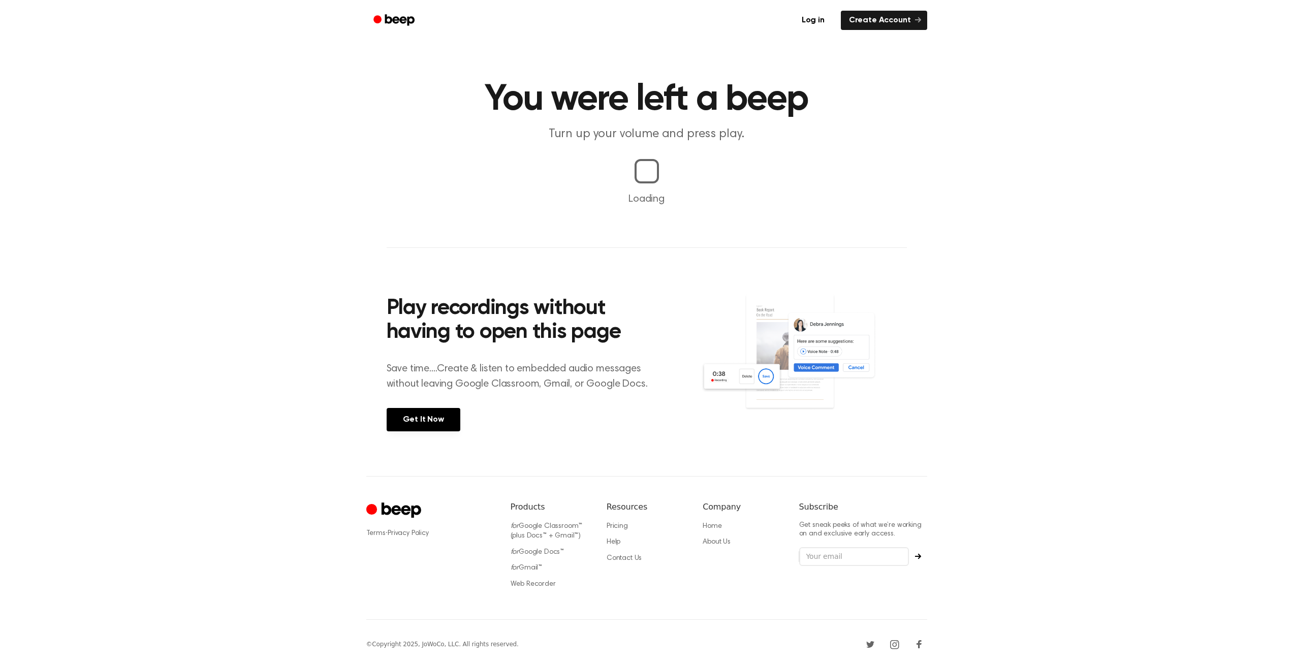 The height and width of the screenshot is (663, 1293). I want to click on a: Pricing, so click(617, 526).